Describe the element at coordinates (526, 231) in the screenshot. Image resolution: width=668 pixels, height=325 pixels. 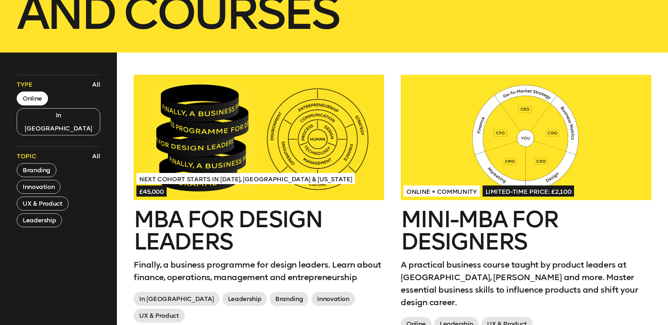
I see `h2: Mini-MBA for Designers` at that location.